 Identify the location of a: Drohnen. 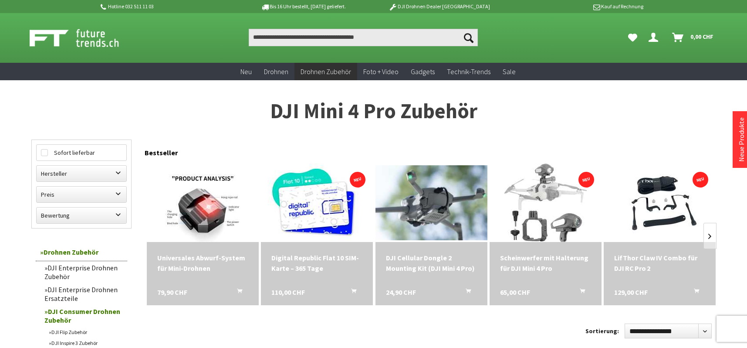
(276, 71).